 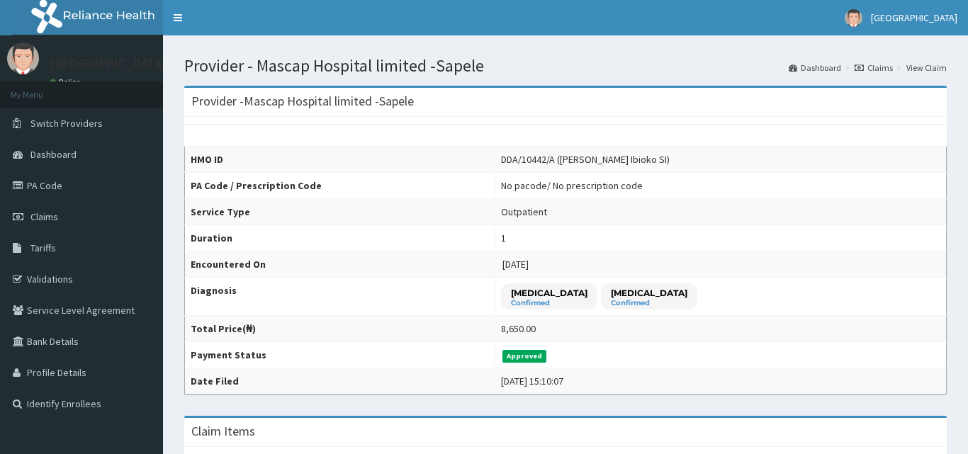 What do you see at coordinates (340, 381) in the screenshot?
I see `th: Date Filed` at bounding box center [340, 381].